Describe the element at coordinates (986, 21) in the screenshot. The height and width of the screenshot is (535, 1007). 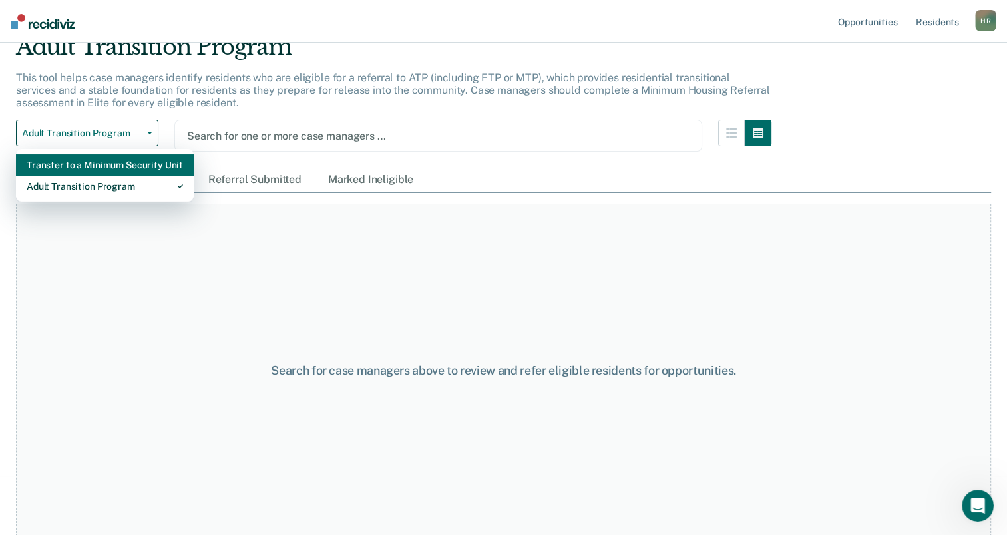
I see `button: HR` at that location.